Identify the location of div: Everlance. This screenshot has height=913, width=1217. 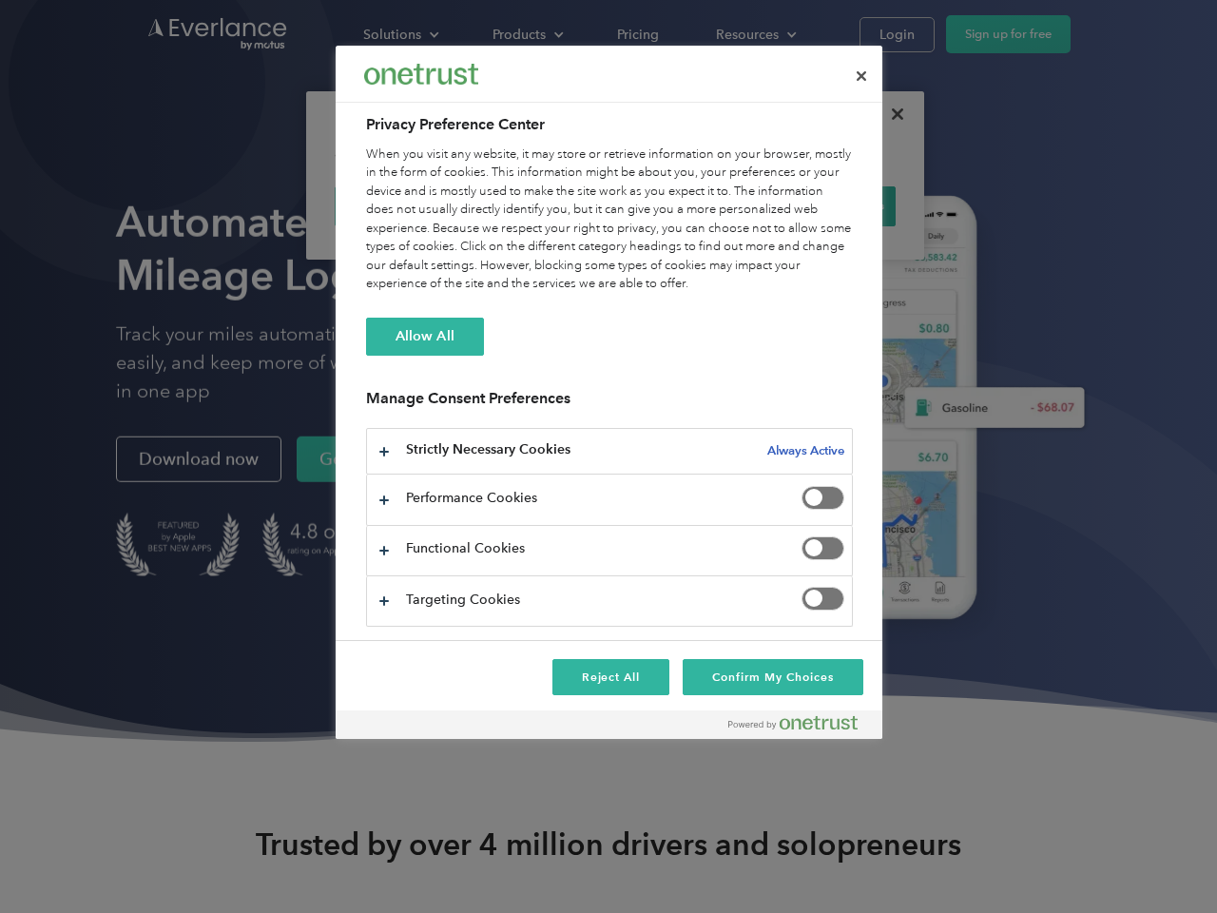
(421, 74).